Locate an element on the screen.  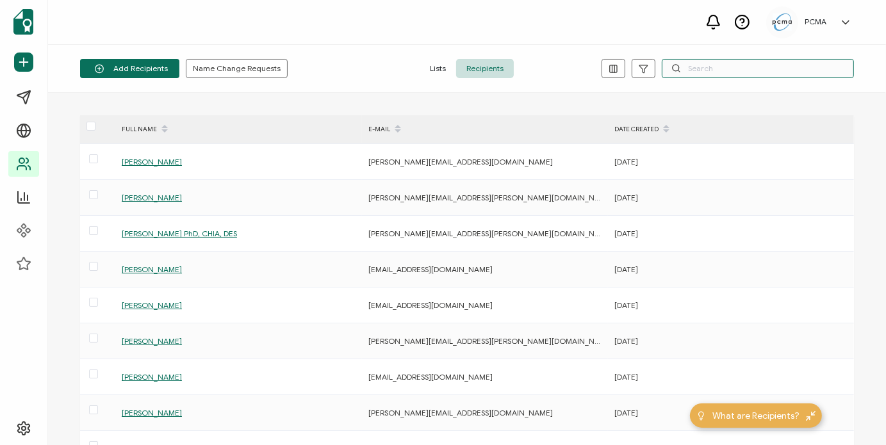
span: Recipients is located at coordinates (485, 69).